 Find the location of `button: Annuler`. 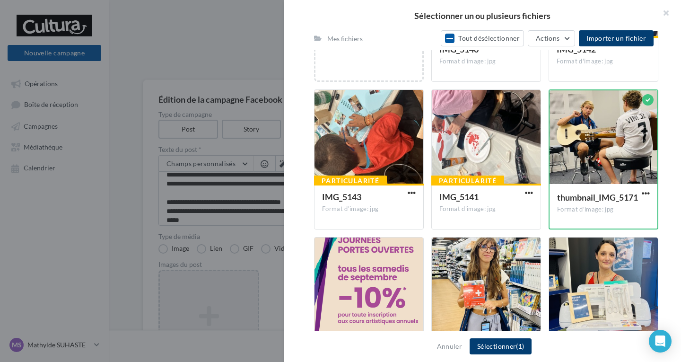

button: Annuler is located at coordinates (449, 346).